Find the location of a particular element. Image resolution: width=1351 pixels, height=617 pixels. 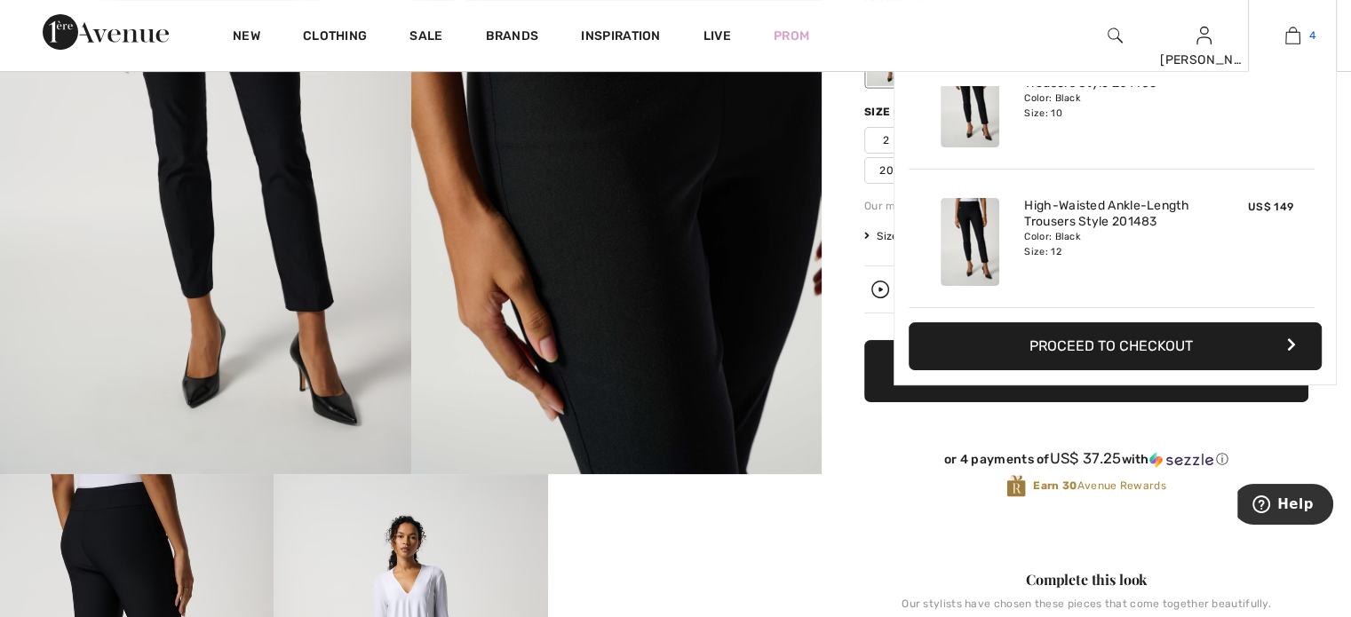

span: US$ 149 is located at coordinates (1270, 207).